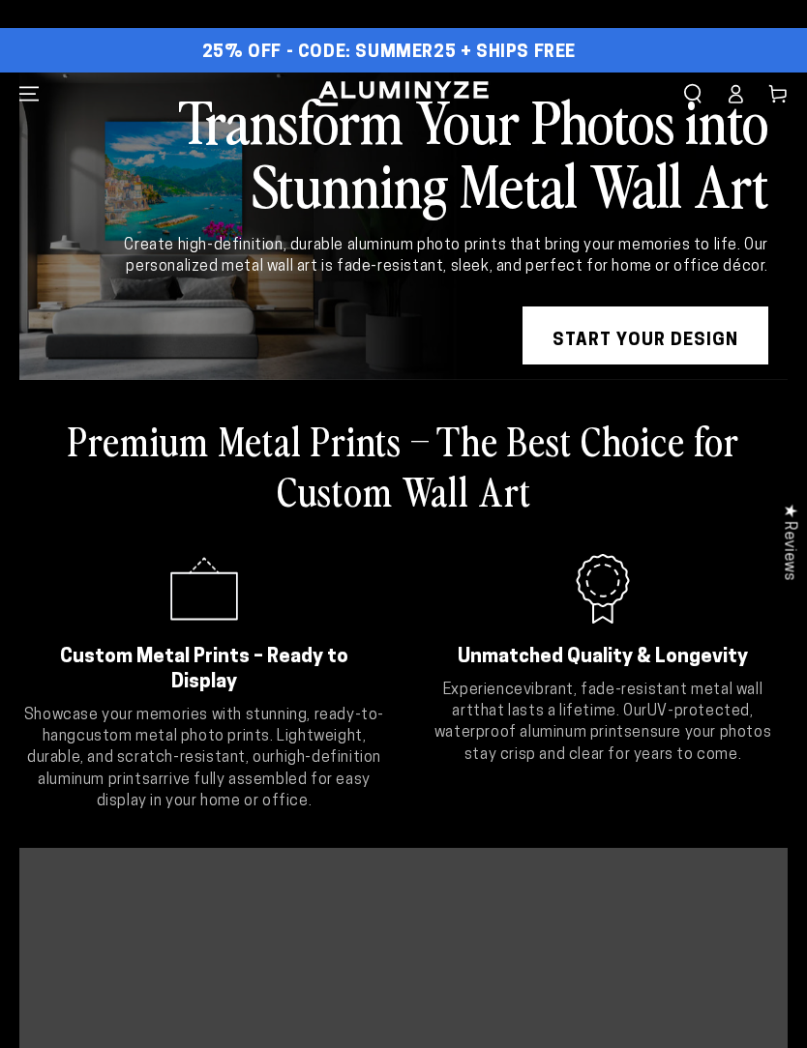 The height and width of the screenshot is (1048, 807). Describe the element at coordinates (403, 465) in the screenshot. I see `h2: Premium Metal Prints – The Best Choice for Custom Wall Art` at that location.